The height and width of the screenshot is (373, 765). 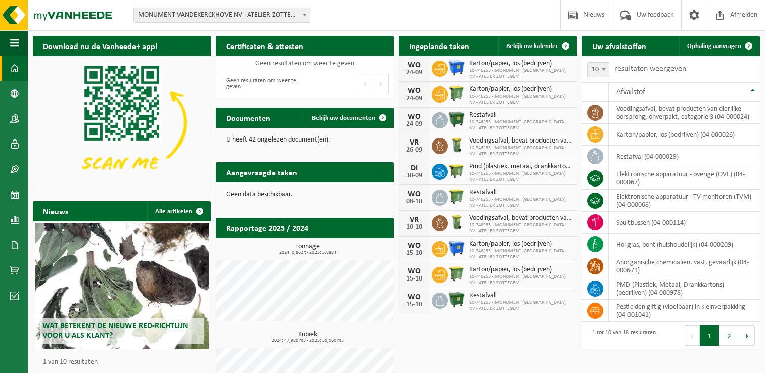 What do you see at coordinates (520, 167) in the screenshot?
I see `span: Pmd (plastiek, metaal, drankkartons) (bedrijven)` at bounding box center [520, 167].